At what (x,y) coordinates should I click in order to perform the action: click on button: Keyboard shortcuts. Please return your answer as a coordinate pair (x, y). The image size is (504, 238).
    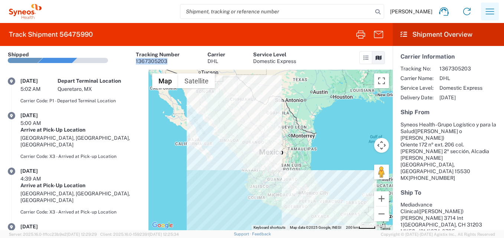
    Looking at the image, I should click on (269, 228).